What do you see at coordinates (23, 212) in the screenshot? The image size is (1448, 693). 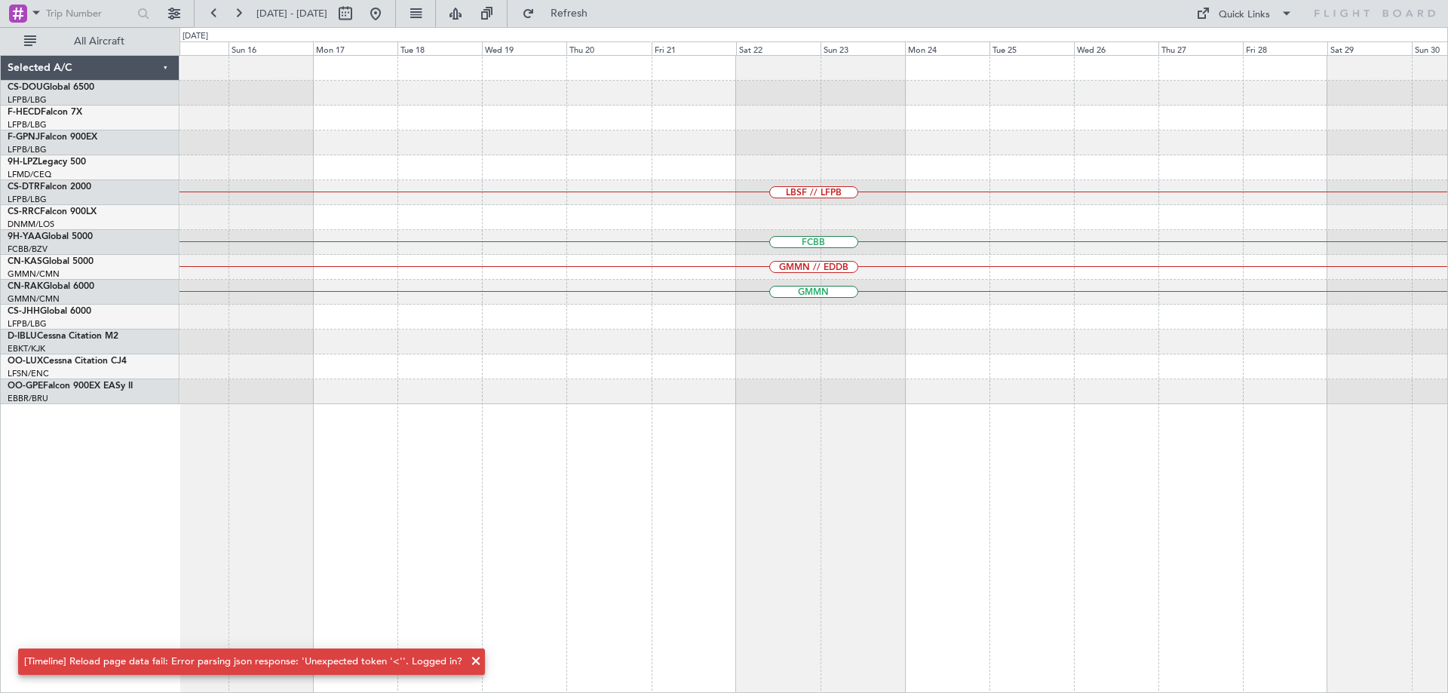 I see `span: CS-RRC` at bounding box center [23, 212].